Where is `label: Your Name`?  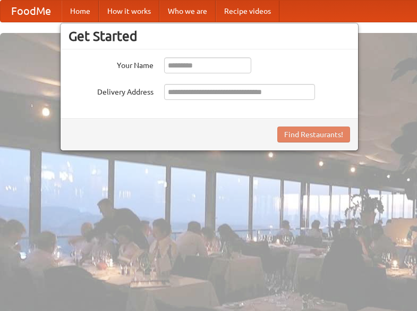
label: Your Name is located at coordinates (111, 64).